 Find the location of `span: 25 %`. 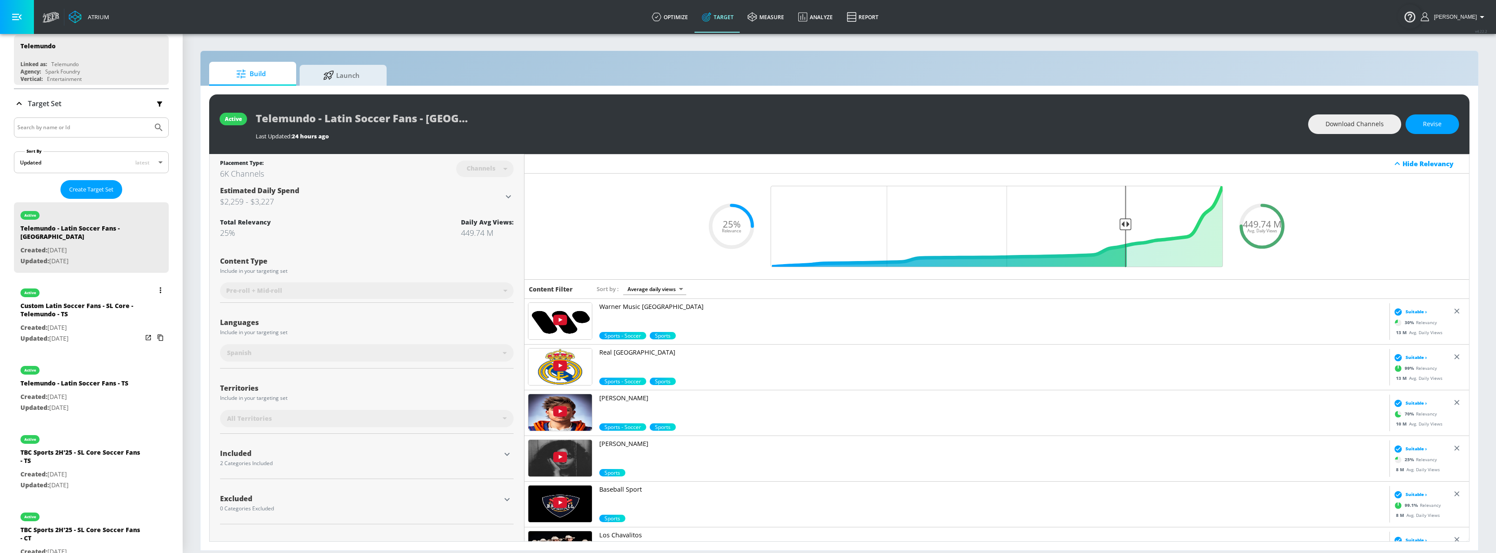

span: 25 % is located at coordinates (1410, 459).